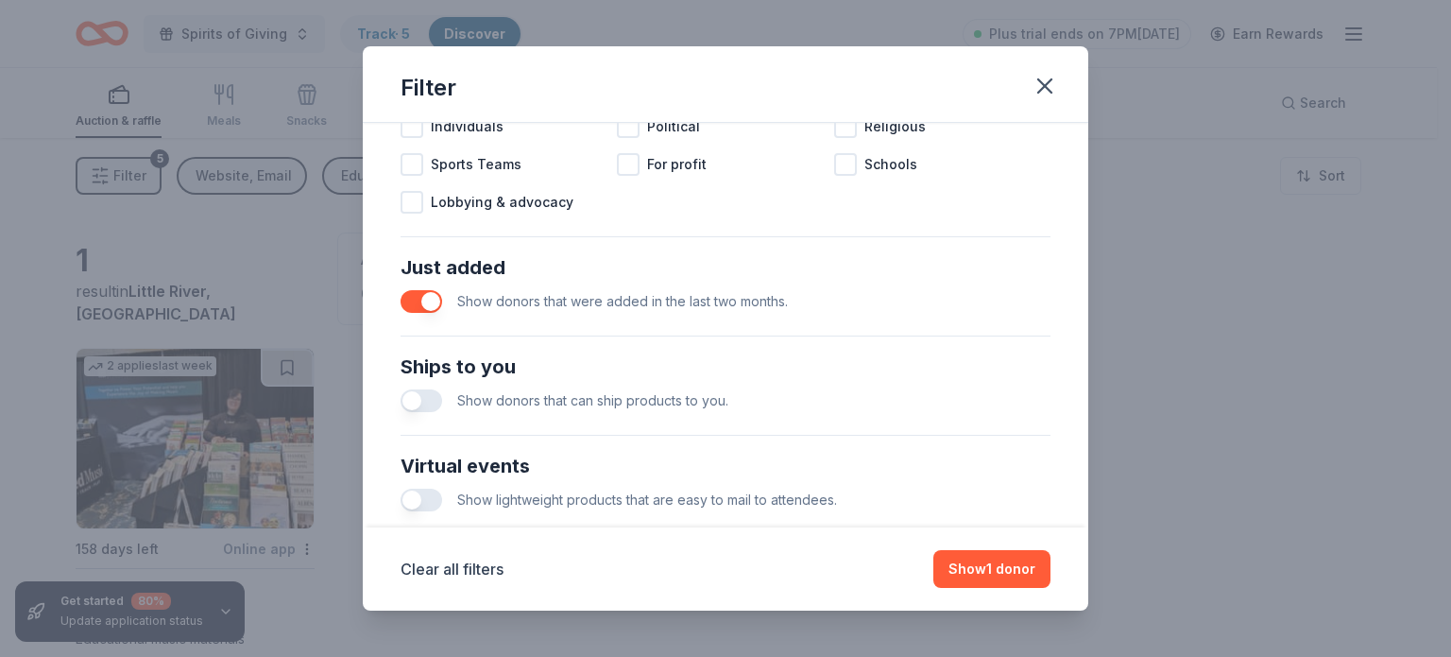 Image resolution: width=1451 pixels, height=657 pixels. I want to click on div: Virtual events, so click(726, 466).